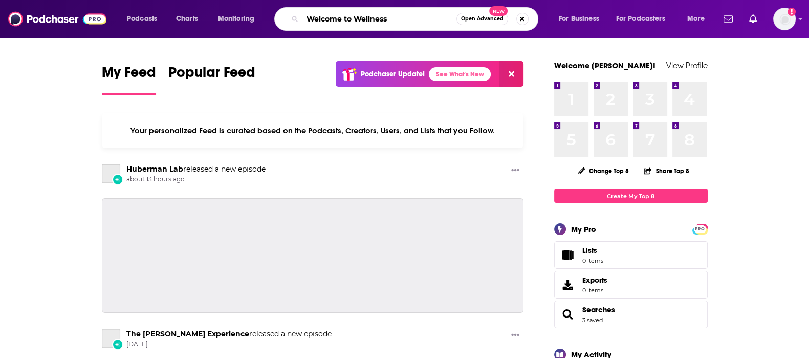 The width and height of the screenshot is (809, 358). What do you see at coordinates (641, 19) in the screenshot?
I see `span: For Podcasters` at bounding box center [641, 19].